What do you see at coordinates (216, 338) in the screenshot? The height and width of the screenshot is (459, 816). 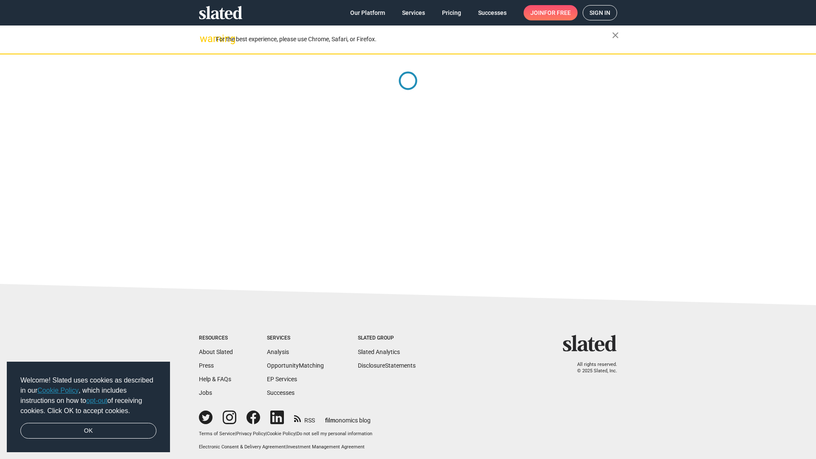 I see `div: Resources` at bounding box center [216, 338].